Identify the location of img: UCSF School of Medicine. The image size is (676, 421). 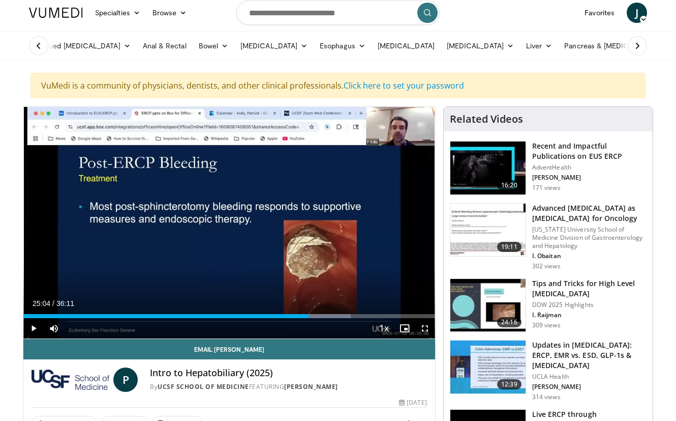
(70, 379).